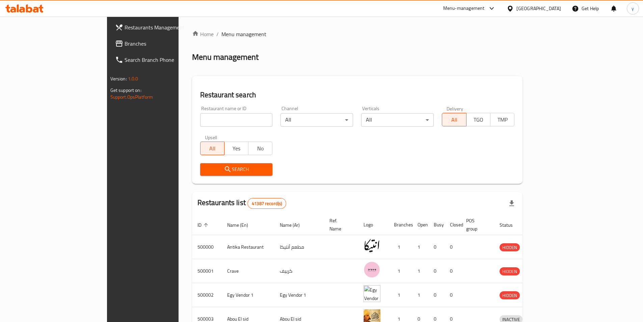 This screenshot has height=322, width=643. Describe the element at coordinates (236, 148) in the screenshot. I see `button: Yes` at that location.